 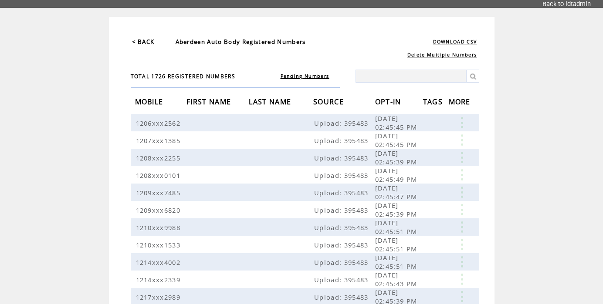 I want to click on span: TOTAL 1726 REGISTERED NUMBERS, so click(x=183, y=76).